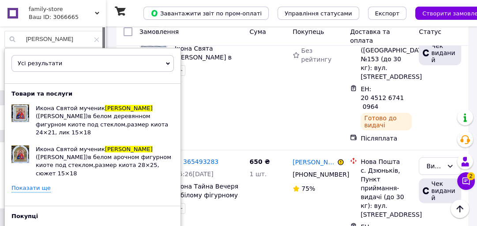 This screenshot has width=477, height=226. Describe the element at coordinates (471, 176) in the screenshot. I see `span: 2` at that location.